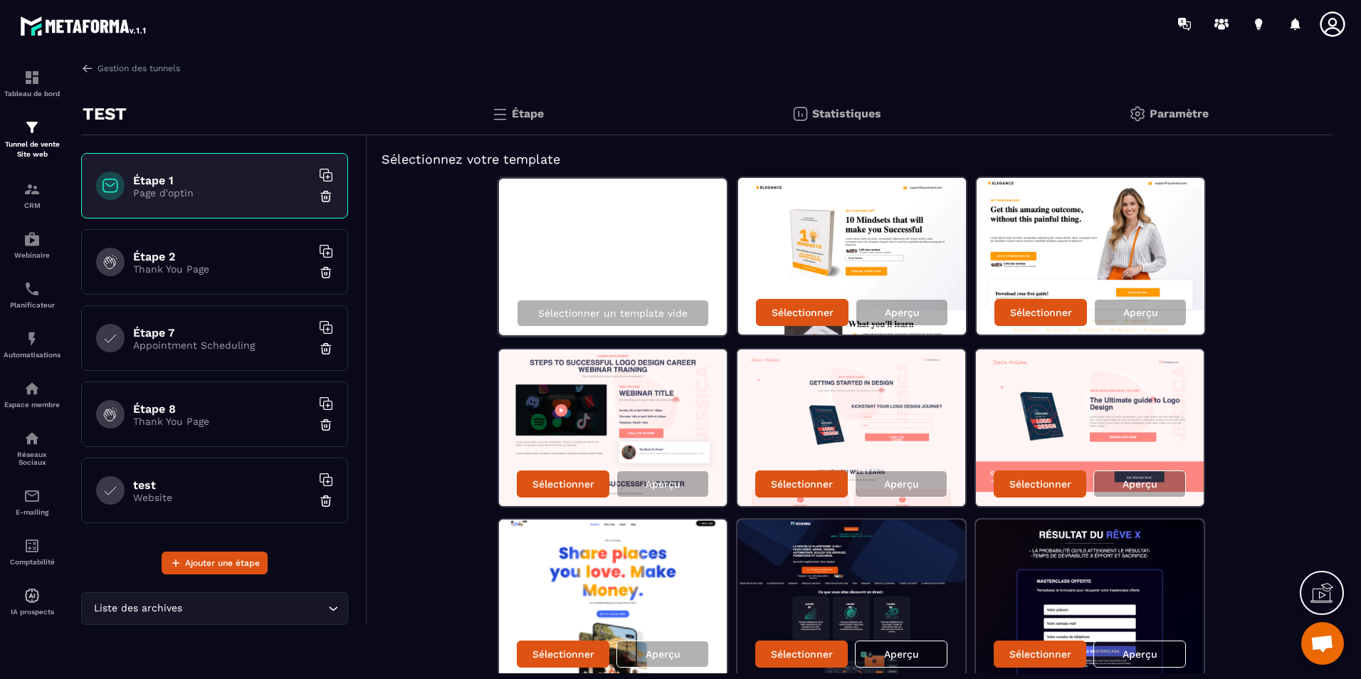 Image resolution: width=1361 pixels, height=679 pixels. What do you see at coordinates (222, 485) in the screenshot?
I see `h6: test` at bounding box center [222, 485].